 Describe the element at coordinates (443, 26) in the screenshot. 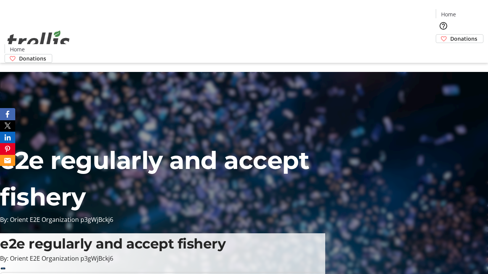

I see `button: Help` at that location.